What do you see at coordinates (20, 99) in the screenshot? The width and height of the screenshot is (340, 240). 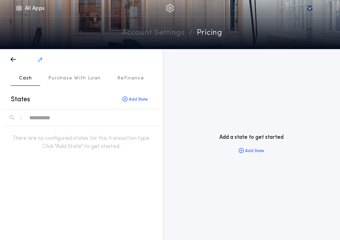 I see `p: States` at bounding box center [20, 99].